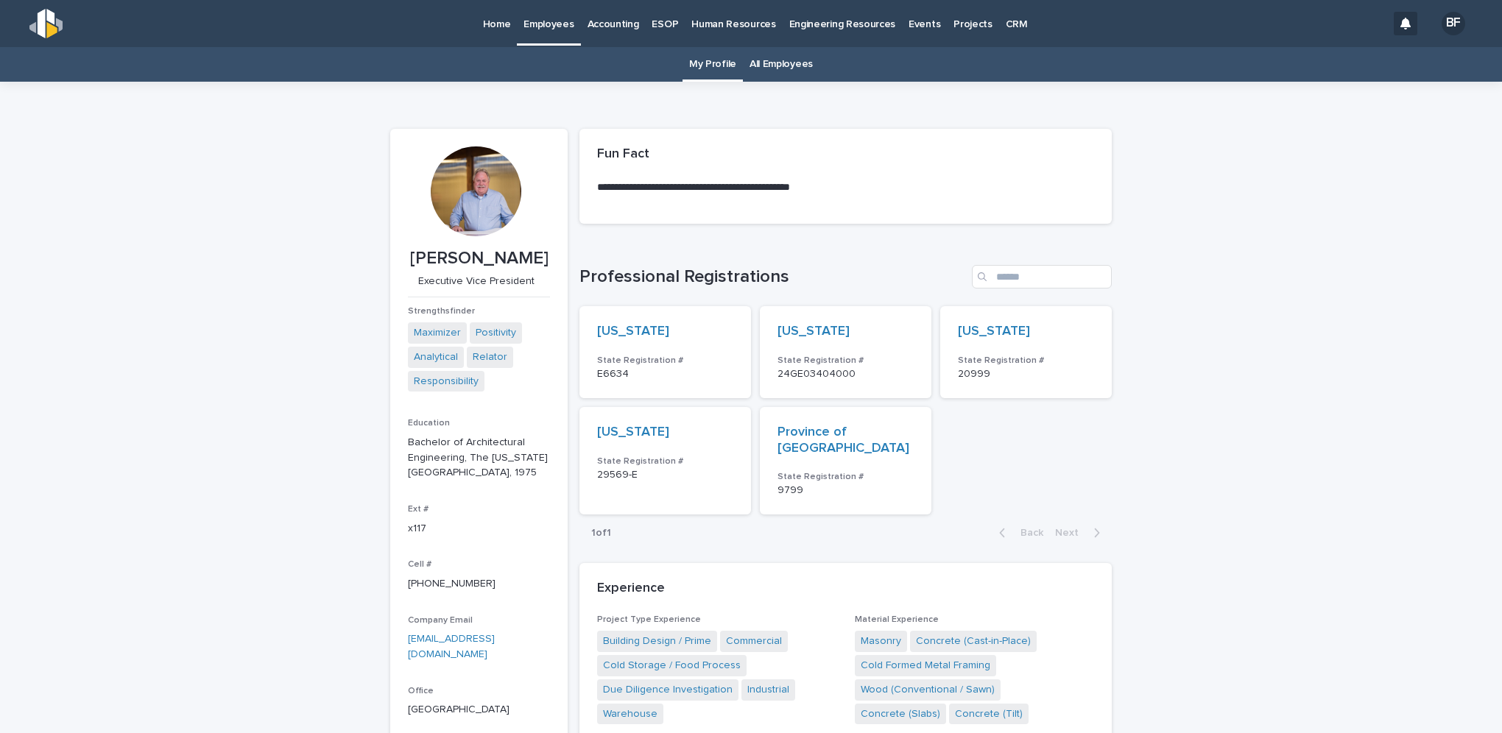 Image resolution: width=1502 pixels, height=733 pixels. Describe the element at coordinates (420, 565) in the screenshot. I see `span: Cell #` at that location.